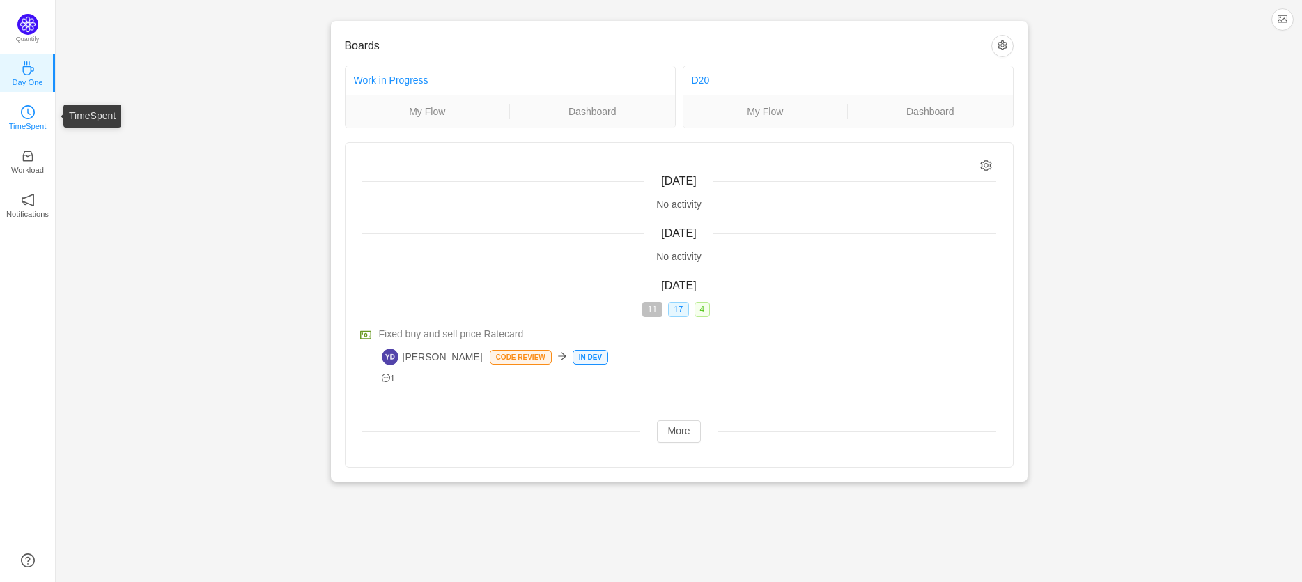 This screenshot has width=1302, height=582. I want to click on i: icon: coffee, so click(28, 68).